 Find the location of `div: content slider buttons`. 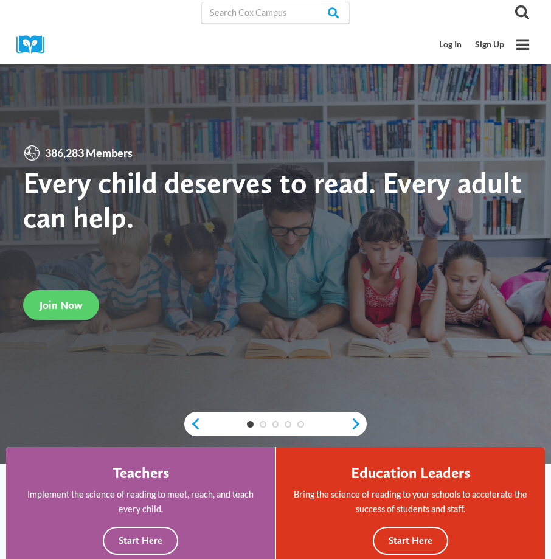

div: content slider buttons is located at coordinates (276, 424).